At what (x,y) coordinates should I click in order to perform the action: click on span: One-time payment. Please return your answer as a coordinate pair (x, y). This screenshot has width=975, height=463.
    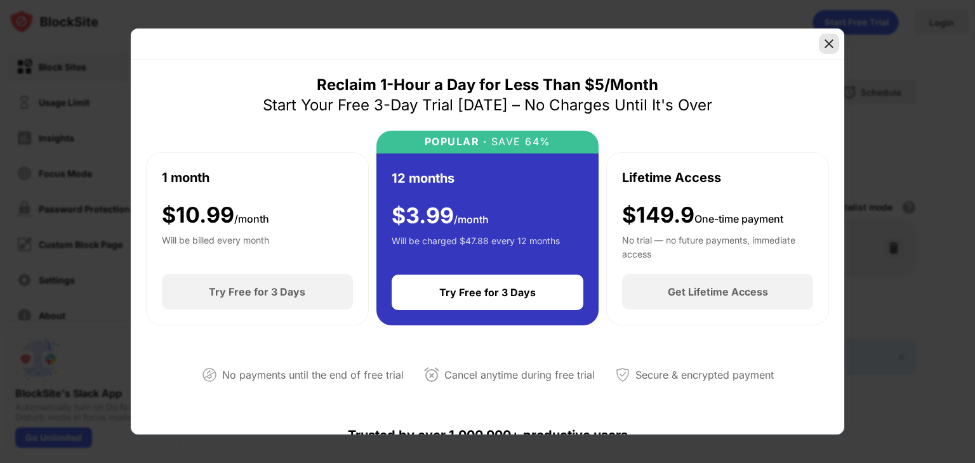
    Looking at the image, I should click on (739, 219).